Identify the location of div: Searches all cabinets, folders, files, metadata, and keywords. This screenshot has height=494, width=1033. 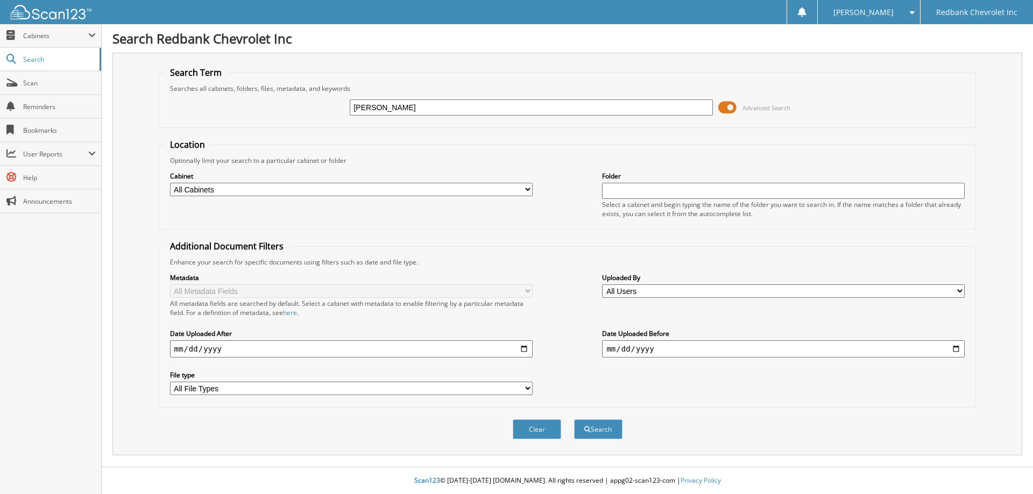
(567, 88).